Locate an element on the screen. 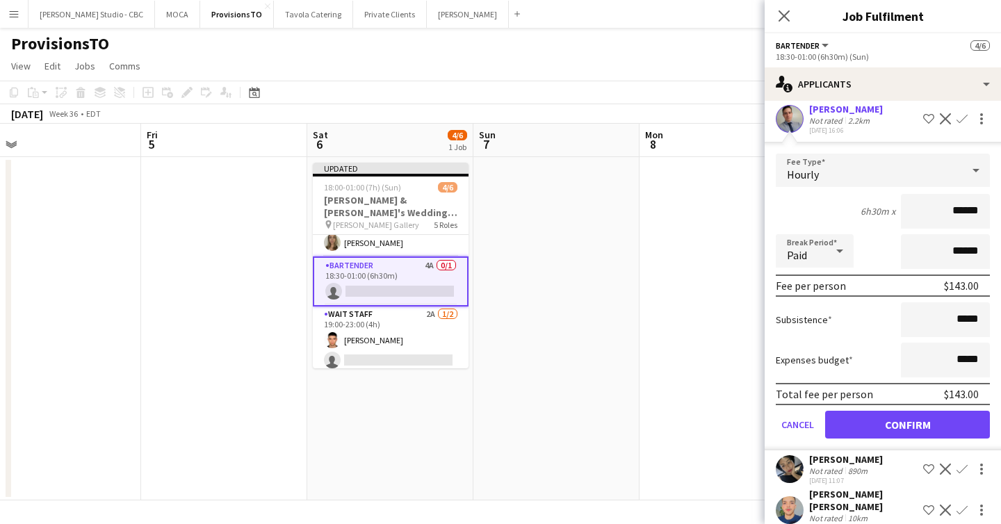 The height and width of the screenshot is (524, 1001). h1: ProvisionsTO is located at coordinates (60, 44).